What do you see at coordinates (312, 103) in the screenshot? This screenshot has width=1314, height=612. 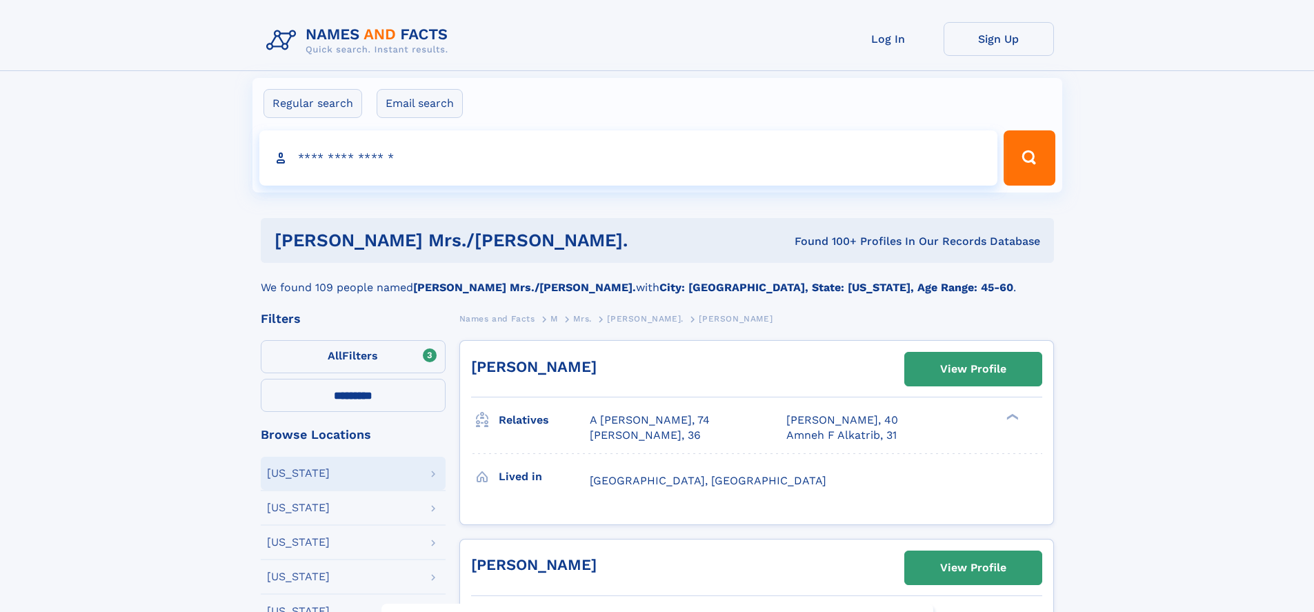 I see `label: Regular search` at bounding box center [312, 103].